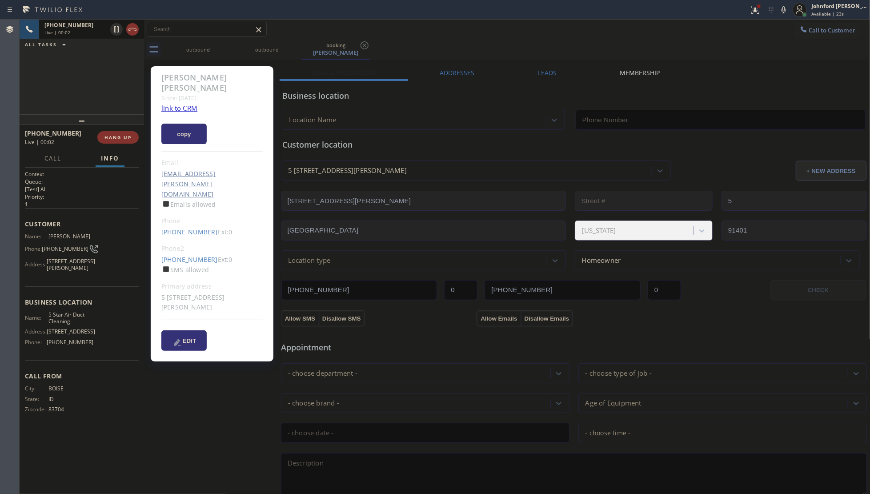 This screenshot has width=870, height=494. Describe the element at coordinates (323, 373) in the screenshot. I see `div: - choose department -` at that location.